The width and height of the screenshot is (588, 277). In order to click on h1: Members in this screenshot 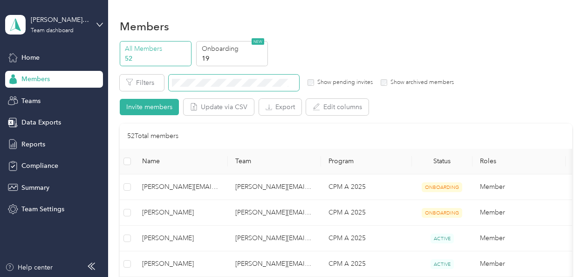, I will do `click(144, 26)`.